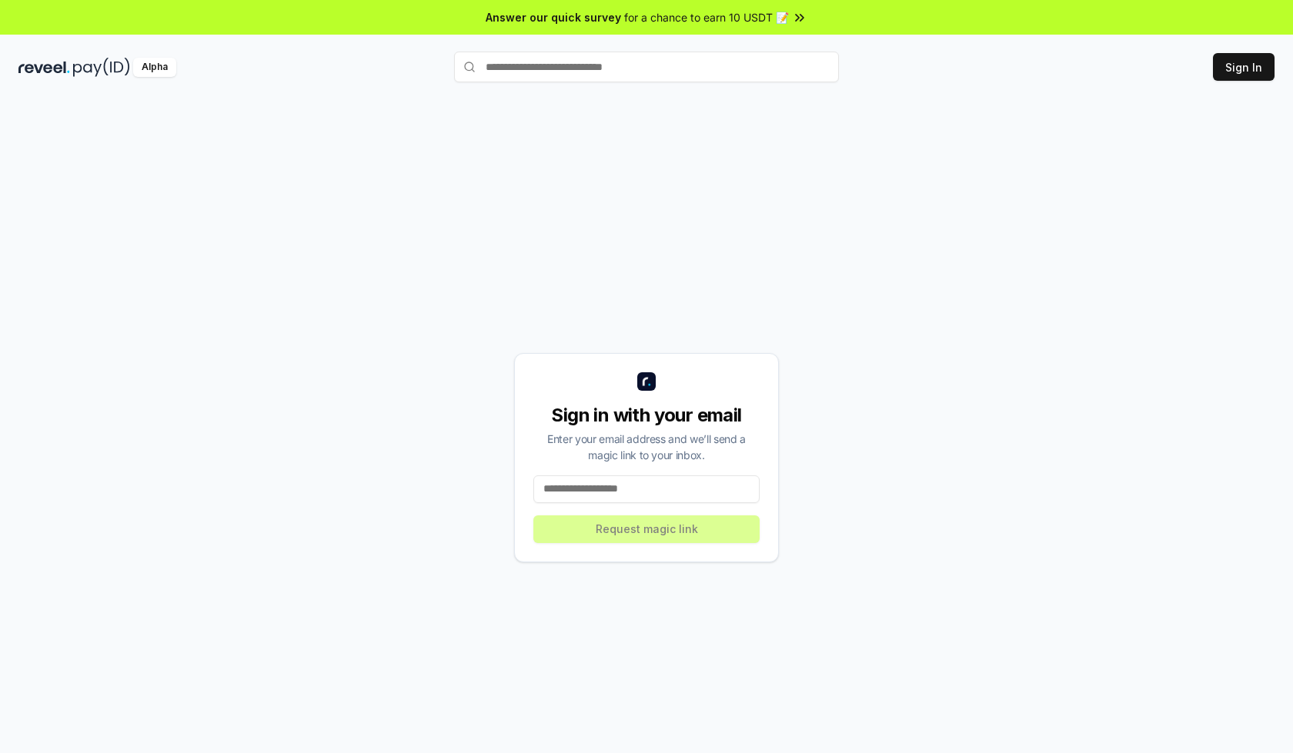  What do you see at coordinates (44, 67) in the screenshot?
I see `img: reveel_dark` at bounding box center [44, 67].